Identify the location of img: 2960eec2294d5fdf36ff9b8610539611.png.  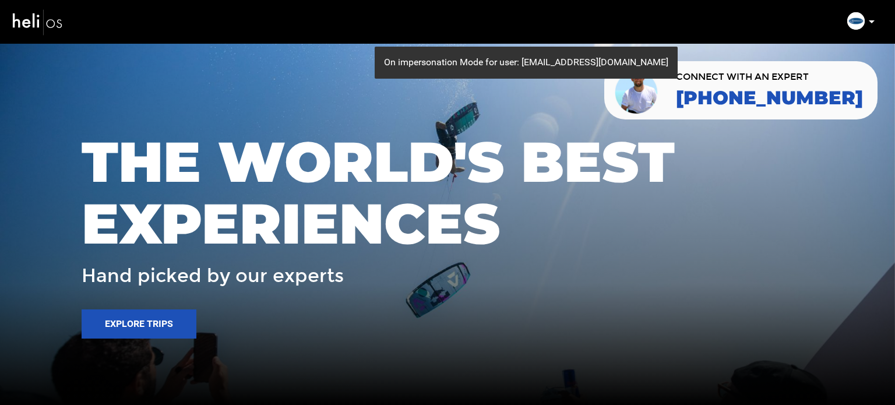
(856, 21).